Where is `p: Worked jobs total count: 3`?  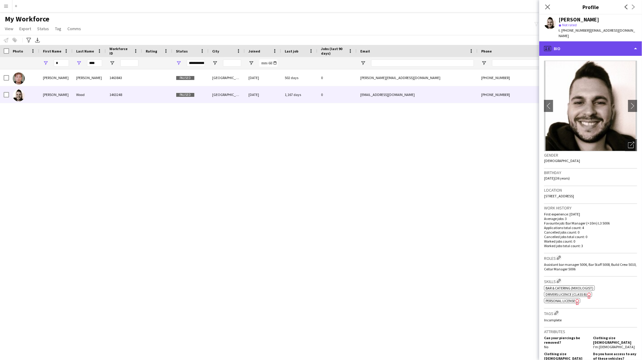 p: Worked jobs total count: 3 is located at coordinates (590, 246).